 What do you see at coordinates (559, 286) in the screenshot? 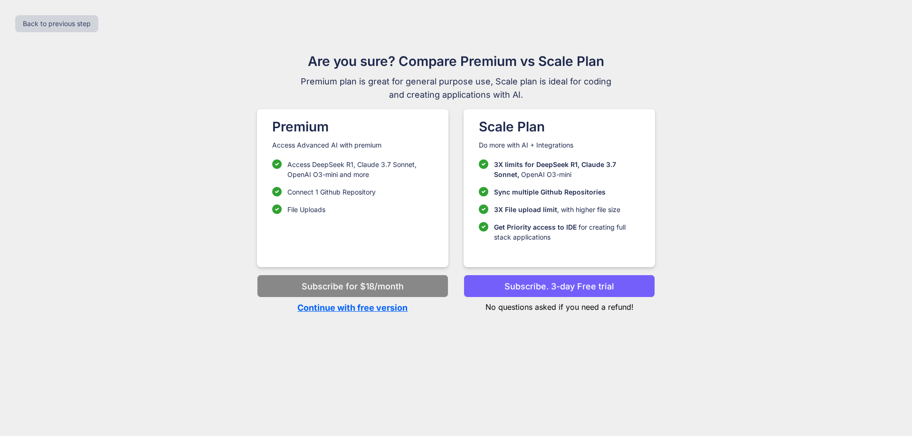
I see `button: Subscribe. 3-day Free trial` at bounding box center [559, 286].